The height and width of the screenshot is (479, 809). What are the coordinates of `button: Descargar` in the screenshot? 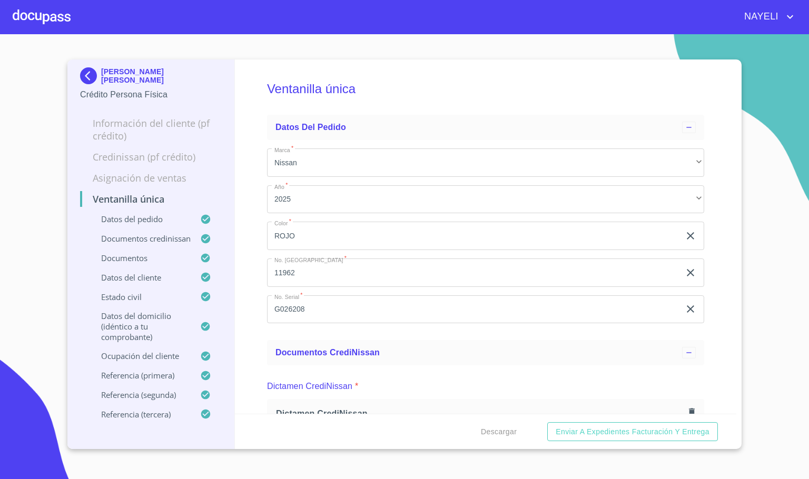 It's located at (499, 432).